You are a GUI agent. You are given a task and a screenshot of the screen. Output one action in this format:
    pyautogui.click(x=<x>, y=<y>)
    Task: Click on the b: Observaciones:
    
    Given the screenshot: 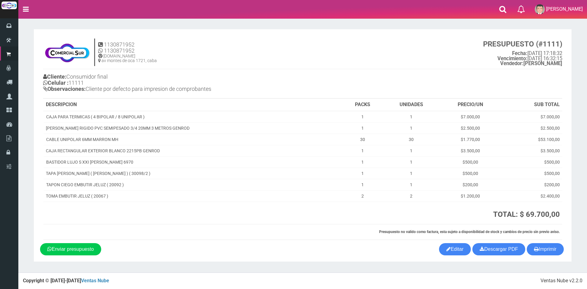 What is the action you would take?
    pyautogui.click(x=64, y=89)
    